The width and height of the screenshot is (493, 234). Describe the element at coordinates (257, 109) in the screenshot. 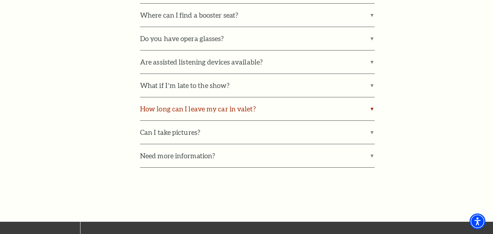

I see `label: How long can I leave my car in valet?` at that location.